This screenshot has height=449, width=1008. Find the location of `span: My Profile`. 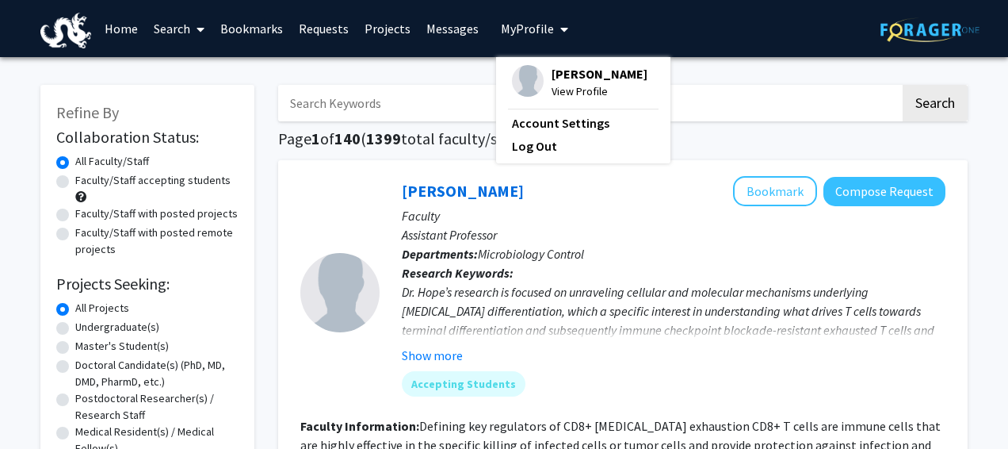

span: My Profile is located at coordinates (527, 29).